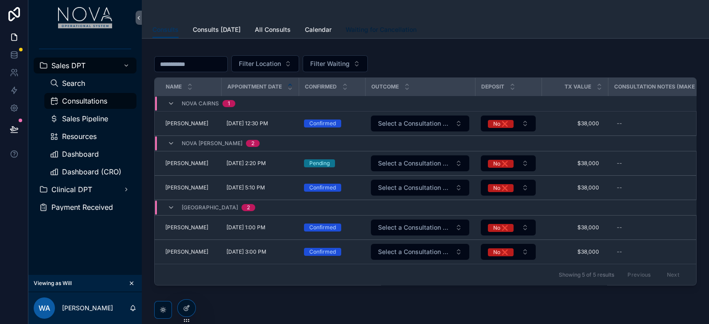  Describe the element at coordinates (90, 154) in the screenshot. I see `a: Dashboard` at that location.